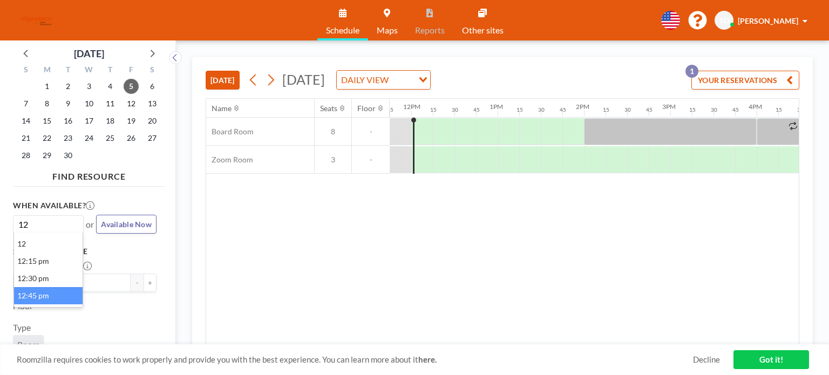 This screenshot has width=829, height=375. I want to click on span: Friday, September 19, 2025, so click(131, 121).